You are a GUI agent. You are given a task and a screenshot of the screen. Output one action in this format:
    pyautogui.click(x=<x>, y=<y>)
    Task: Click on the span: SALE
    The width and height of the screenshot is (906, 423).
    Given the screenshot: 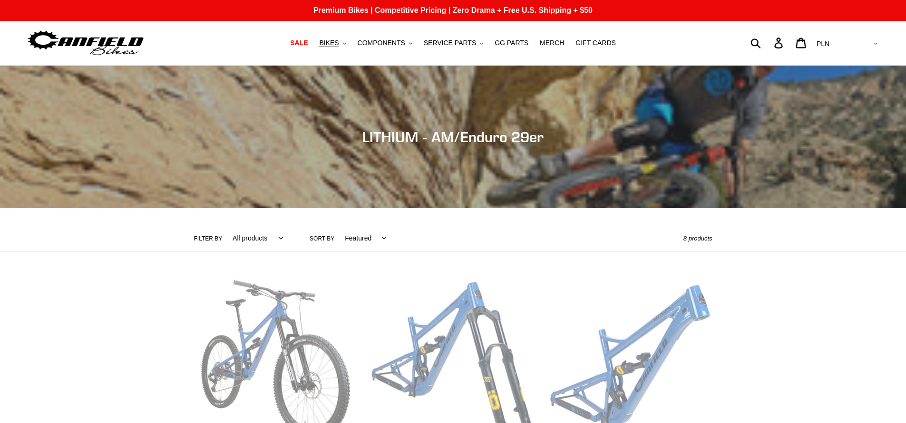 What is the action you would take?
    pyautogui.click(x=299, y=43)
    